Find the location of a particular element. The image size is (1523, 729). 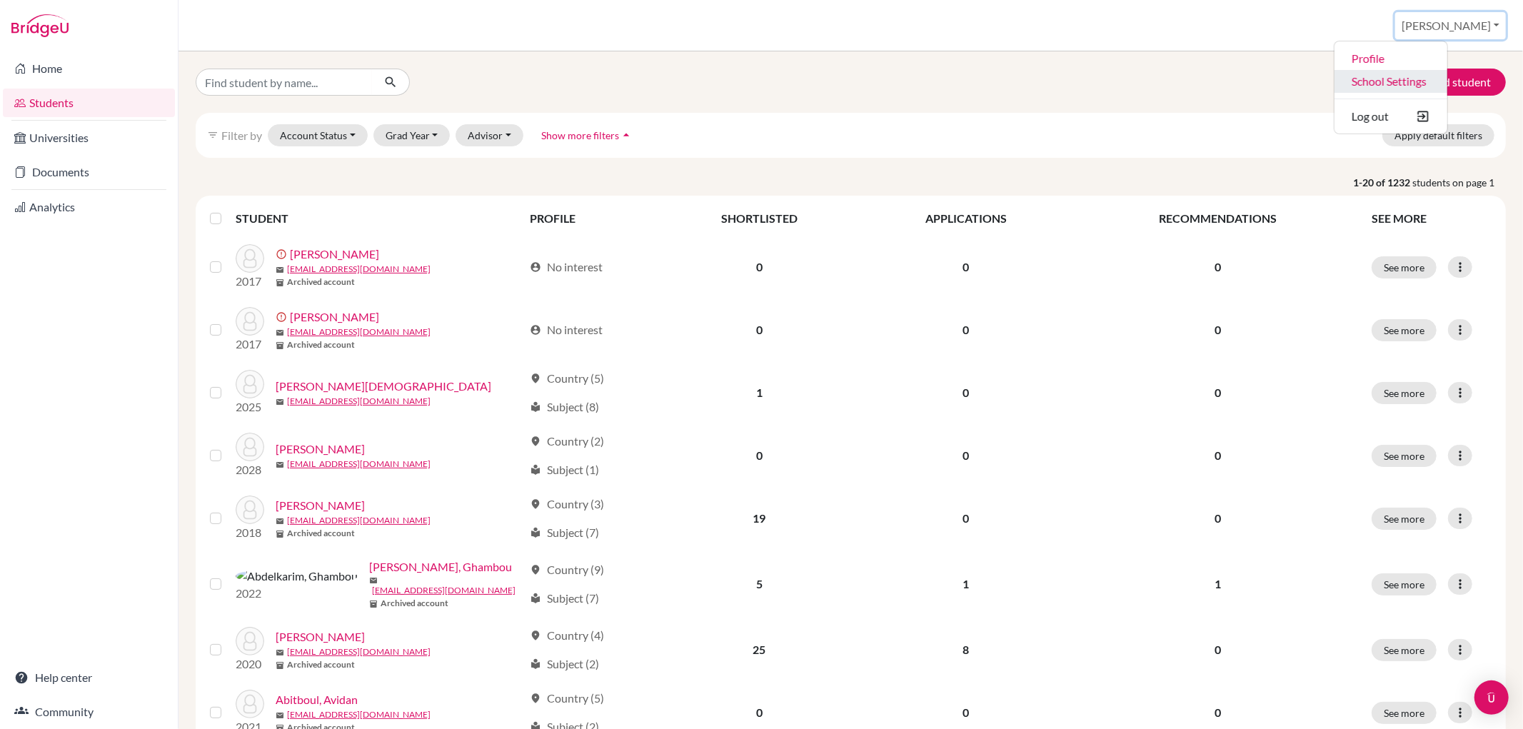

th: SEE MORE is located at coordinates (1432, 218).